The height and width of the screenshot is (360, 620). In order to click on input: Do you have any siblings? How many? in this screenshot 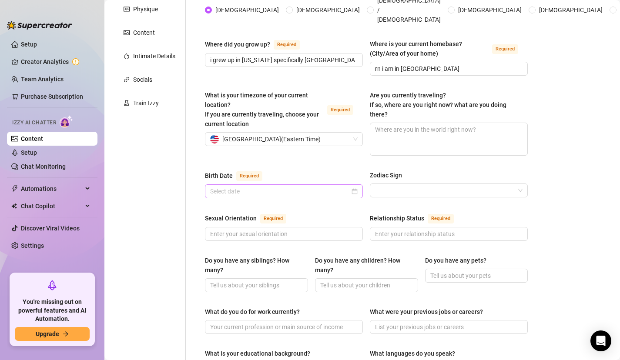, I will do `click(255, 285)`.